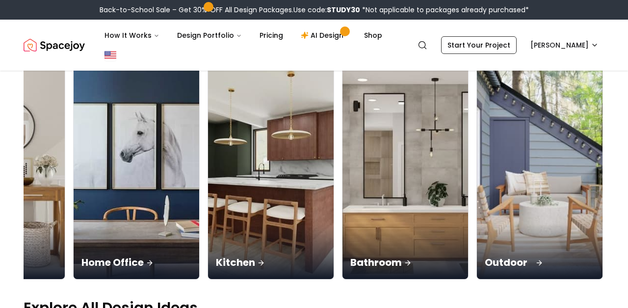 The height and width of the screenshot is (308, 628). What do you see at coordinates (271, 35) in the screenshot?
I see `a: Pricing` at bounding box center [271, 35].